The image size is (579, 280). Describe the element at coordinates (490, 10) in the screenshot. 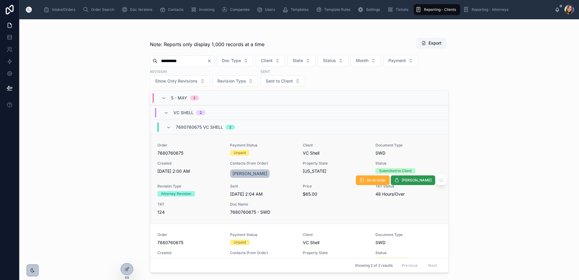

I see `span: Reporting - Attorneys` at that location.